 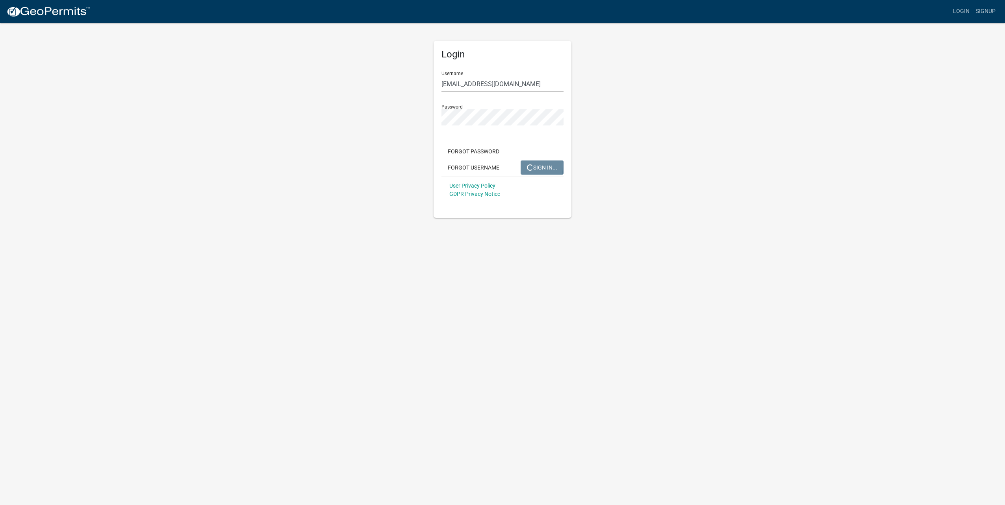 I want to click on button: Forgot Password, so click(x=473, y=152).